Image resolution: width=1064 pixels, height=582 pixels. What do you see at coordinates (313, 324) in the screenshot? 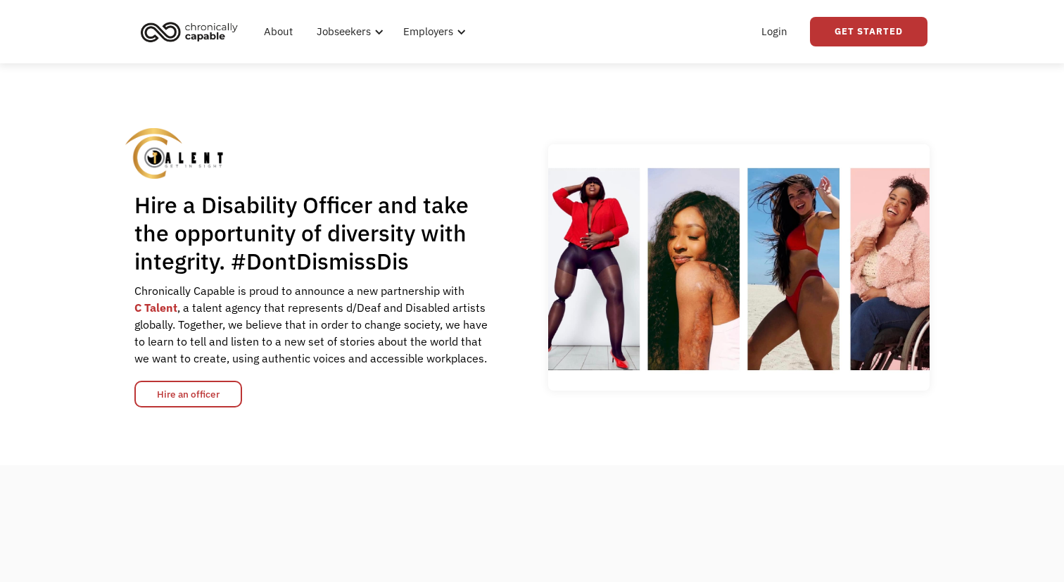
I see `div: Chronically Capable is proud to announce a new partnership with ‍ , a talent agency that represen...` at bounding box center [313, 324].